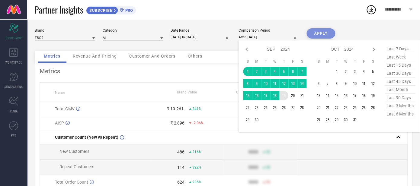 The width and height of the screenshot is (420, 186). Describe the element at coordinates (275, 62) in the screenshot. I see `th: Wednesday` at that location.